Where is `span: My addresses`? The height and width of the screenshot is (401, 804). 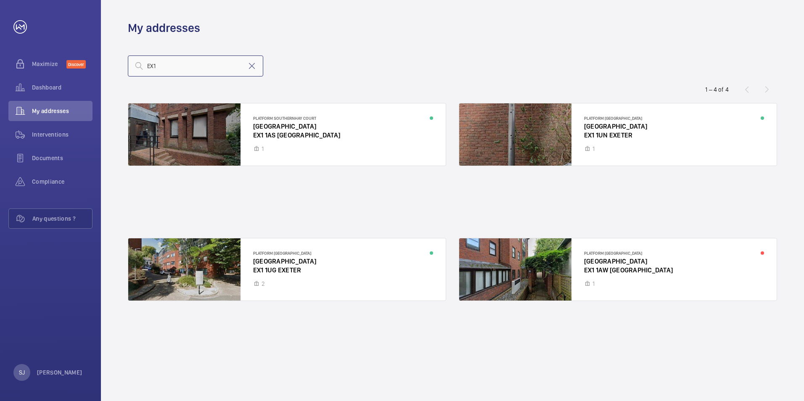
span: My addresses is located at coordinates (62, 111).